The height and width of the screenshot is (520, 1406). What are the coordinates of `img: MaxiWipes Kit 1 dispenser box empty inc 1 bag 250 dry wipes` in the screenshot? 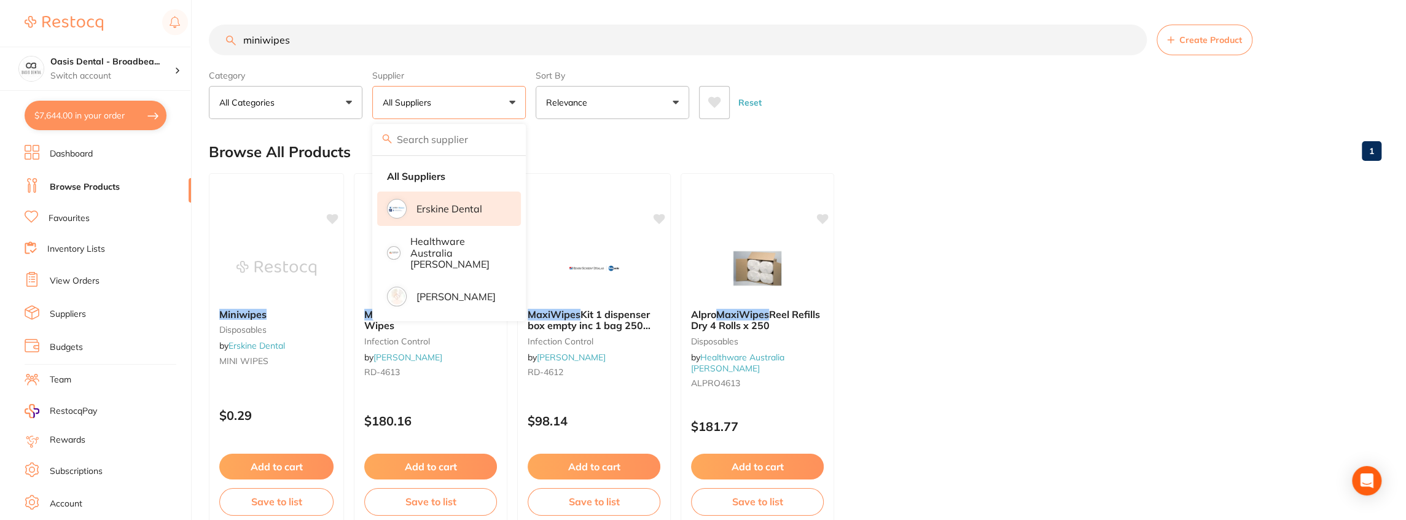 It's located at (594, 268).